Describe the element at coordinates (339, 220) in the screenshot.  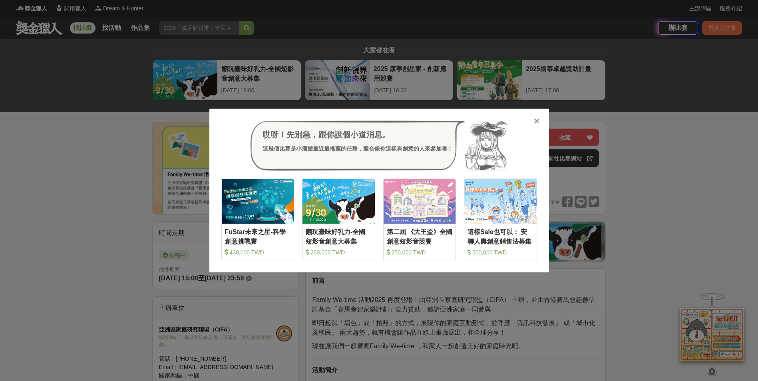
I see `a: Cover Image翻玩臺味好乳力-全國短影音創意大募集 200,000 TWD` at that location.